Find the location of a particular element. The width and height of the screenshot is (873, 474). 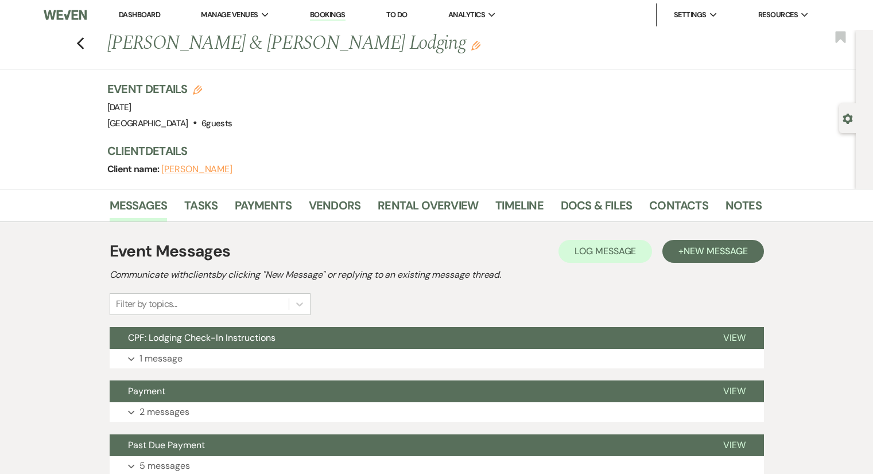

a: Messages is located at coordinates (138, 209).